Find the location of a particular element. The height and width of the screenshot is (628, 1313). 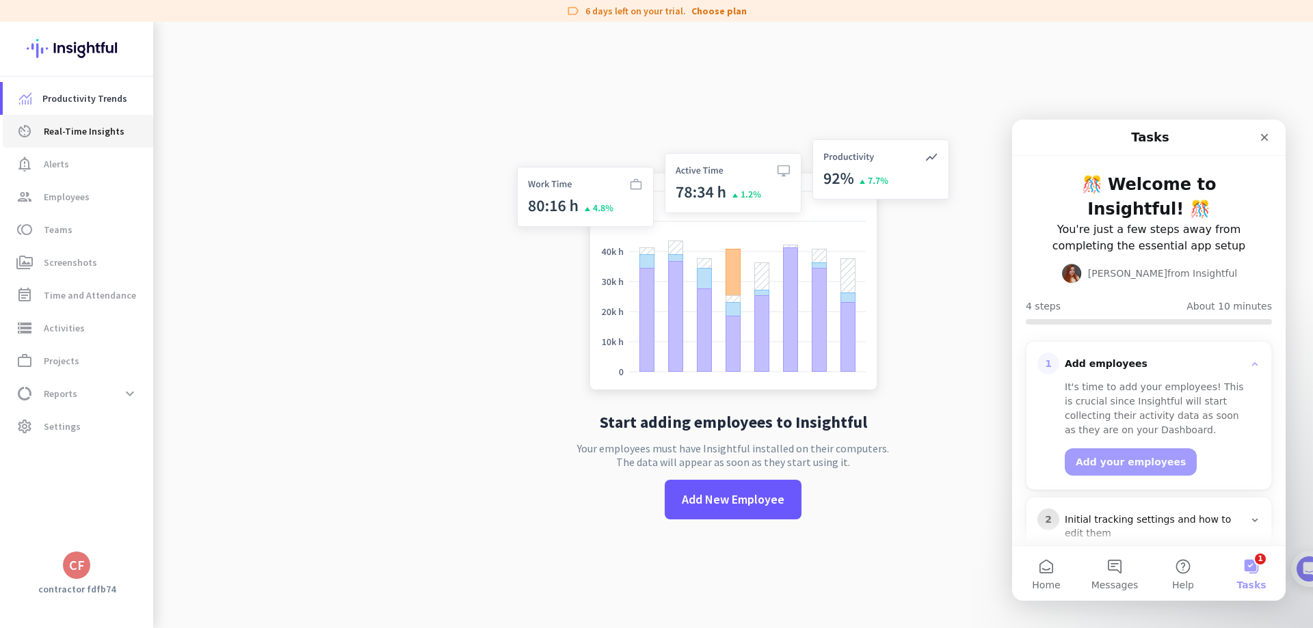

img: Profile image for Tamara is located at coordinates (59, 154).